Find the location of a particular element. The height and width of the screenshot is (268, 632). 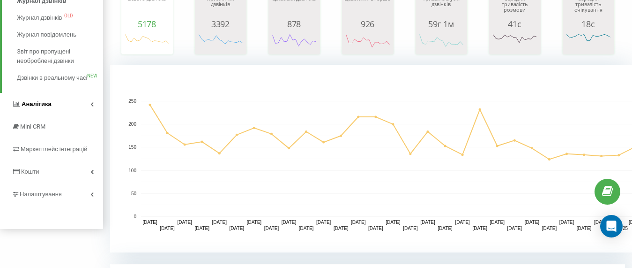

div: 878 is located at coordinates (294, 24).